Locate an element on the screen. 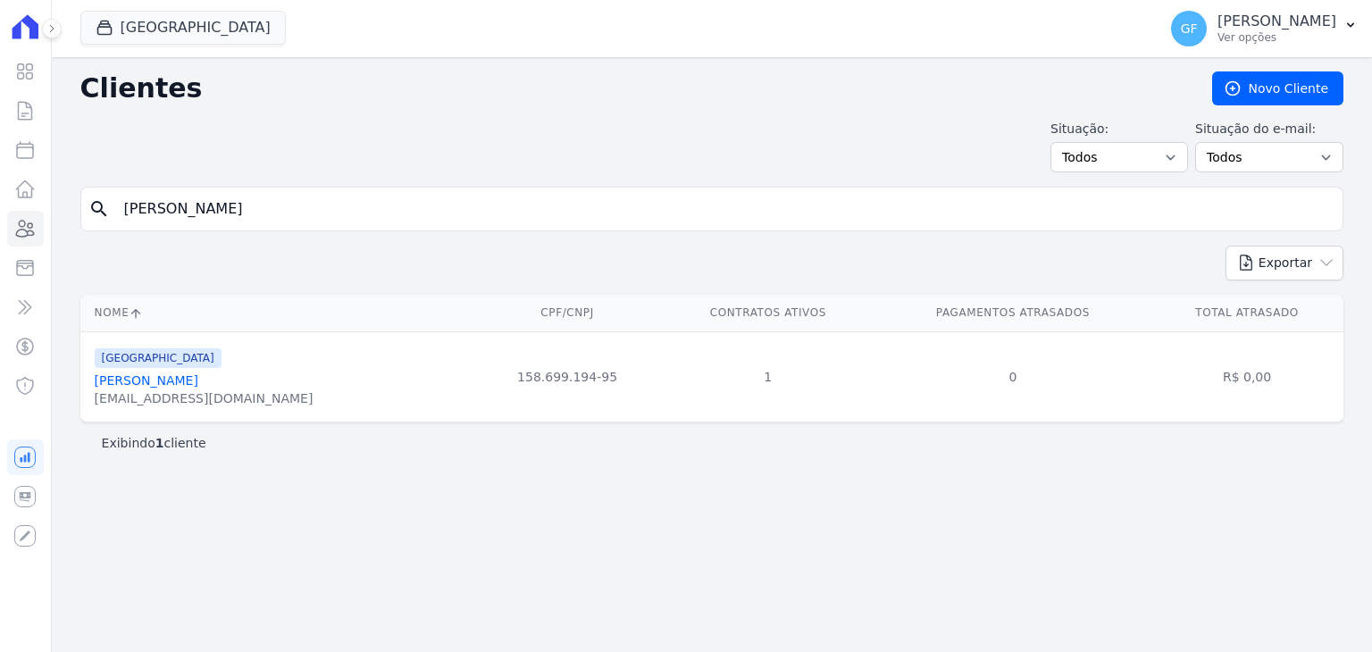 This screenshot has width=1372, height=652. b: 1 is located at coordinates (160, 443).